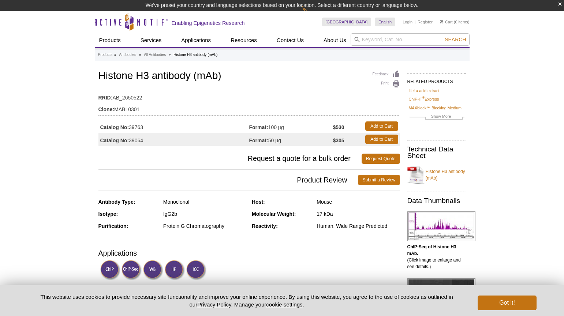  What do you see at coordinates (204, 226) in the screenshot?
I see `div: Protein G Chromatography` at bounding box center [204, 226].